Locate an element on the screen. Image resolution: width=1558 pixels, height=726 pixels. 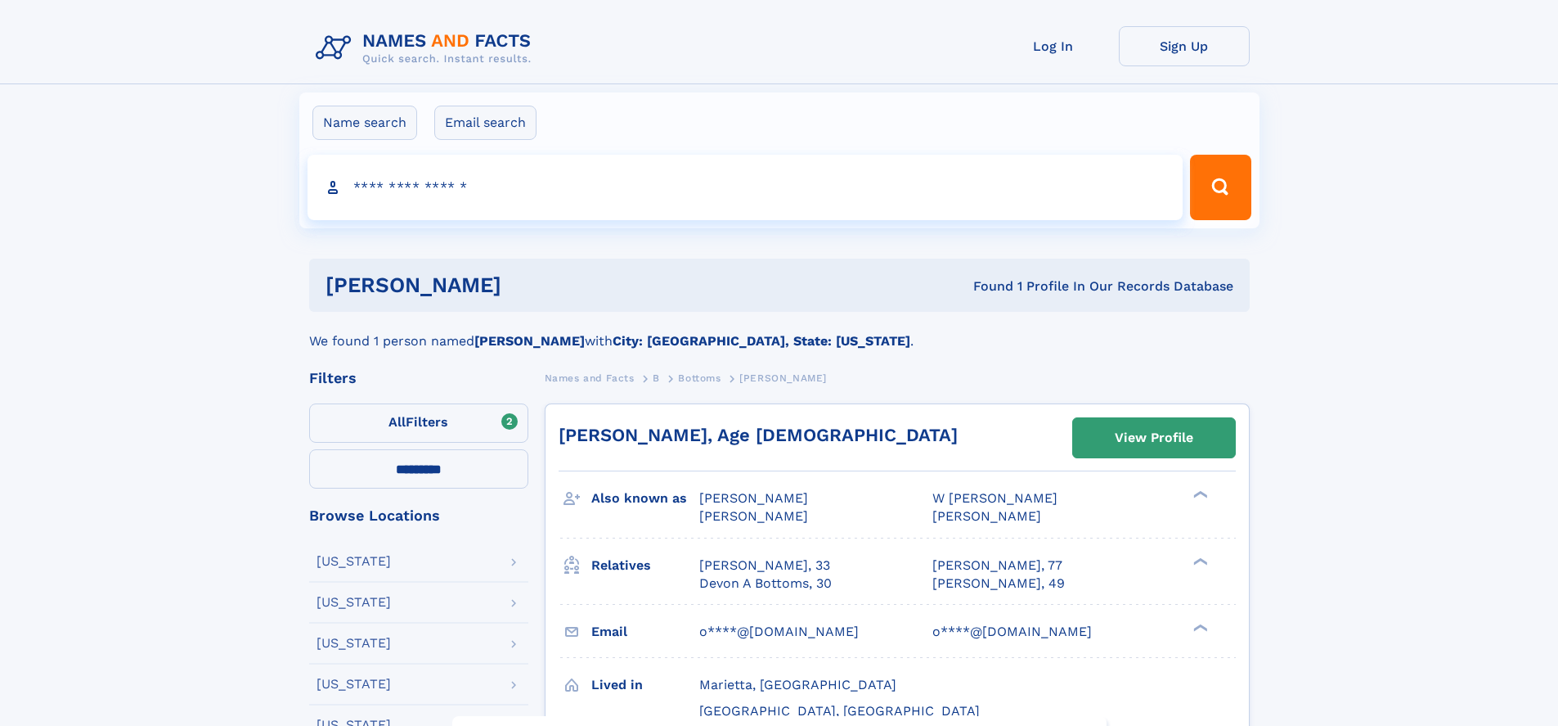
a: View Profile is located at coordinates (1154, 438).